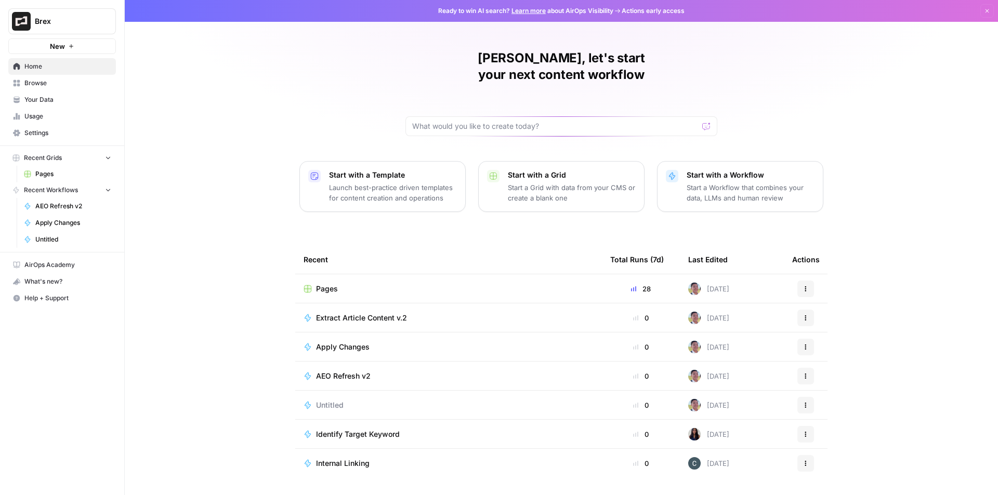  Describe the element at coordinates (68, 116) in the screenshot. I see `span: Usage` at that location.